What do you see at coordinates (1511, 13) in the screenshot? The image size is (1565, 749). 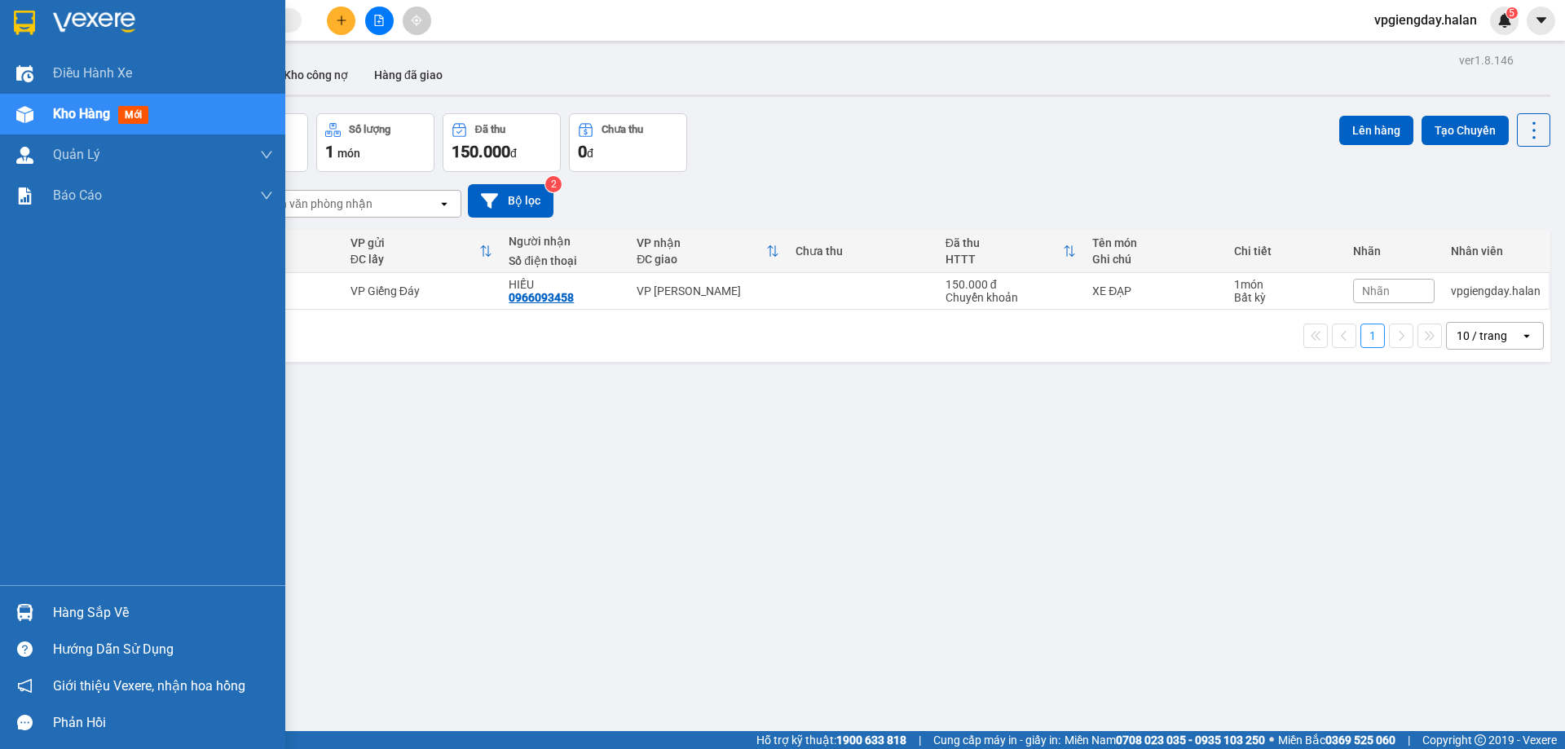 I see `span: 5` at bounding box center [1511, 13].